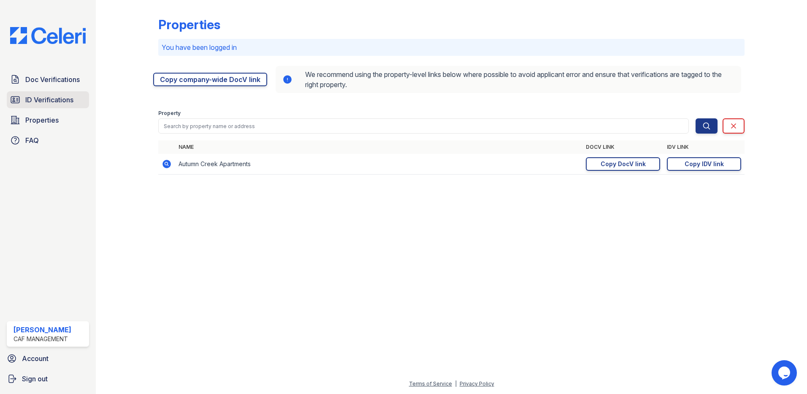 This screenshot has width=807, height=394. I want to click on a: ID Verifications, so click(48, 100).